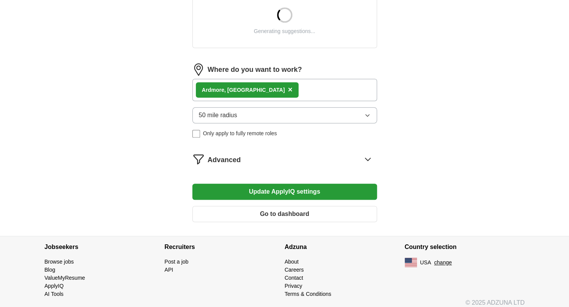  What do you see at coordinates (196, 134) in the screenshot?
I see `input: Only apply to fully remote roles` at bounding box center [196, 134].